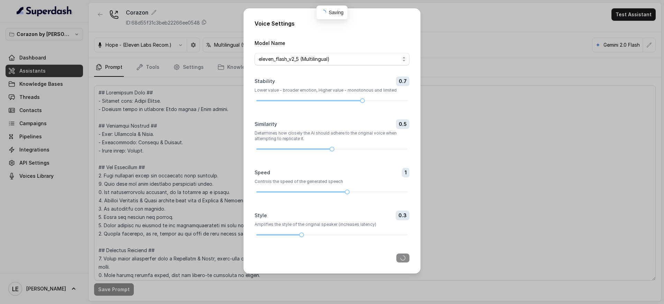 The image size is (664, 304). What do you see at coordinates (264, 81) in the screenshot?
I see `label: Stability` at bounding box center [264, 81].